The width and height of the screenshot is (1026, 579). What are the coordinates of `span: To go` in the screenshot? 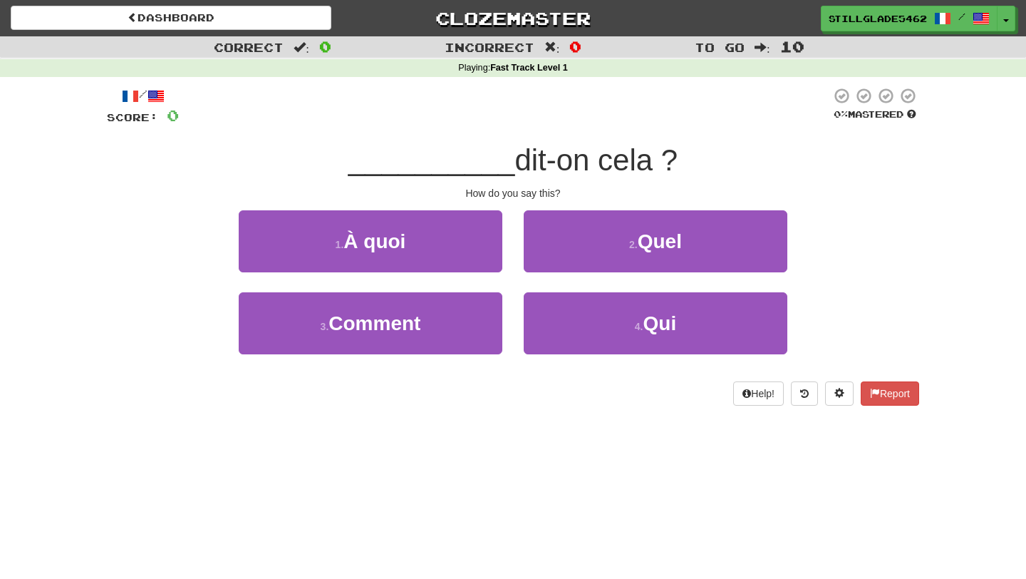 It's located at (720, 47).